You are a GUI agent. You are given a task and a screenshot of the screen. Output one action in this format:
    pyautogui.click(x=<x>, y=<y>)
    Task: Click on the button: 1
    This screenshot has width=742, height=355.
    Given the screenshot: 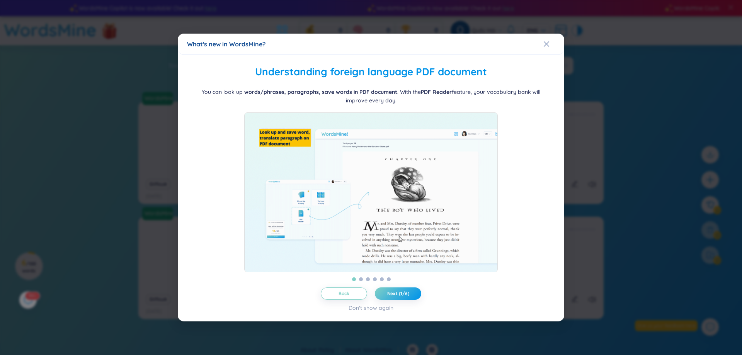 What is the action you would take?
    pyautogui.click(x=354, y=280)
    